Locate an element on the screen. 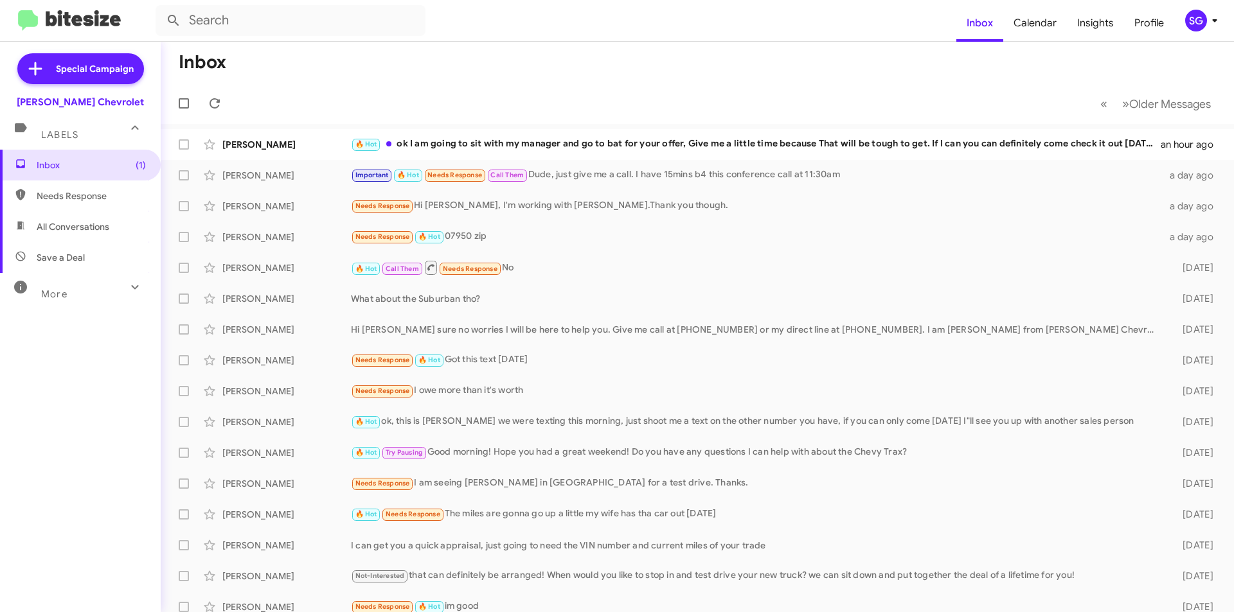 The height and width of the screenshot is (612, 1234). div: What about the Suburban tho? is located at coordinates (756, 299).